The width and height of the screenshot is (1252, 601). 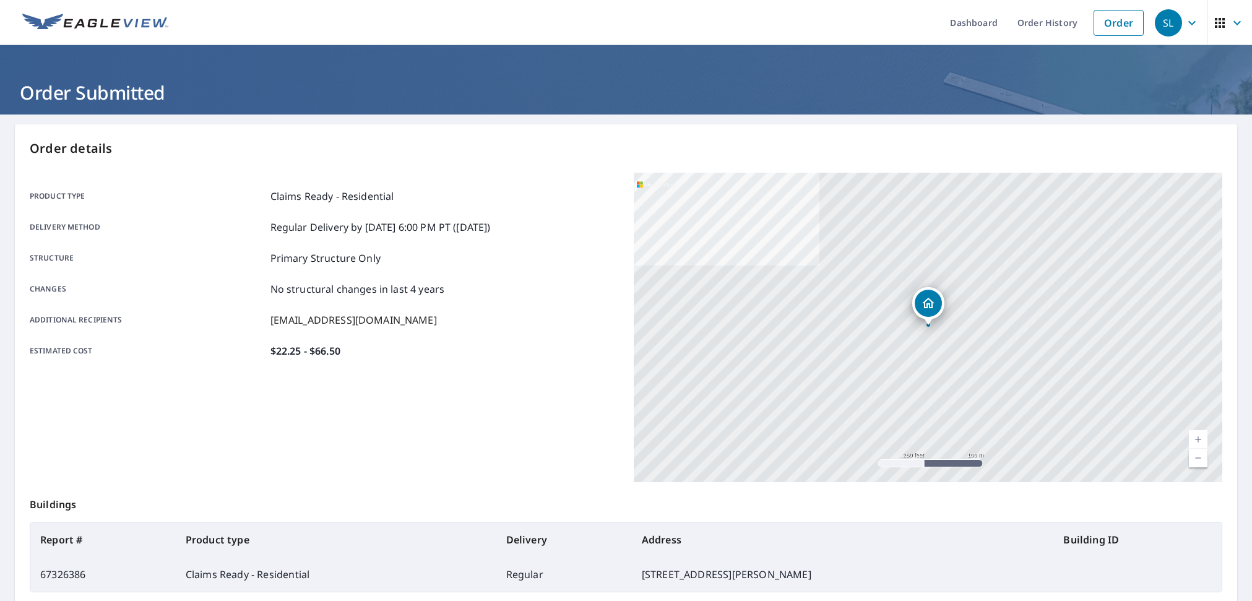 What do you see at coordinates (1198, 458) in the screenshot?
I see `a: Current Level 17, Zoom Out` at bounding box center [1198, 458].